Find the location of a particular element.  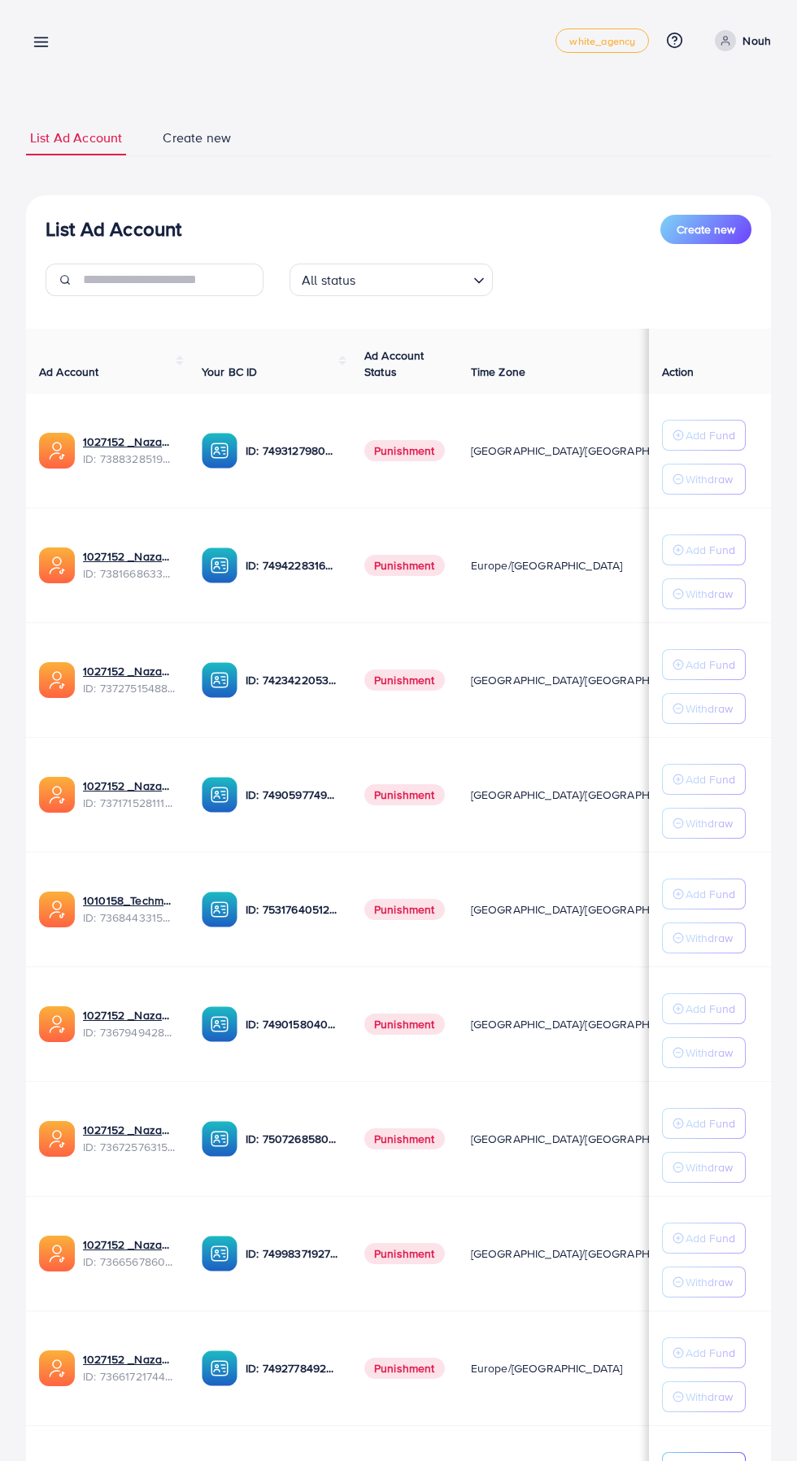

a: 1027152 _Nazaagency_016 is located at coordinates (129, 1130).